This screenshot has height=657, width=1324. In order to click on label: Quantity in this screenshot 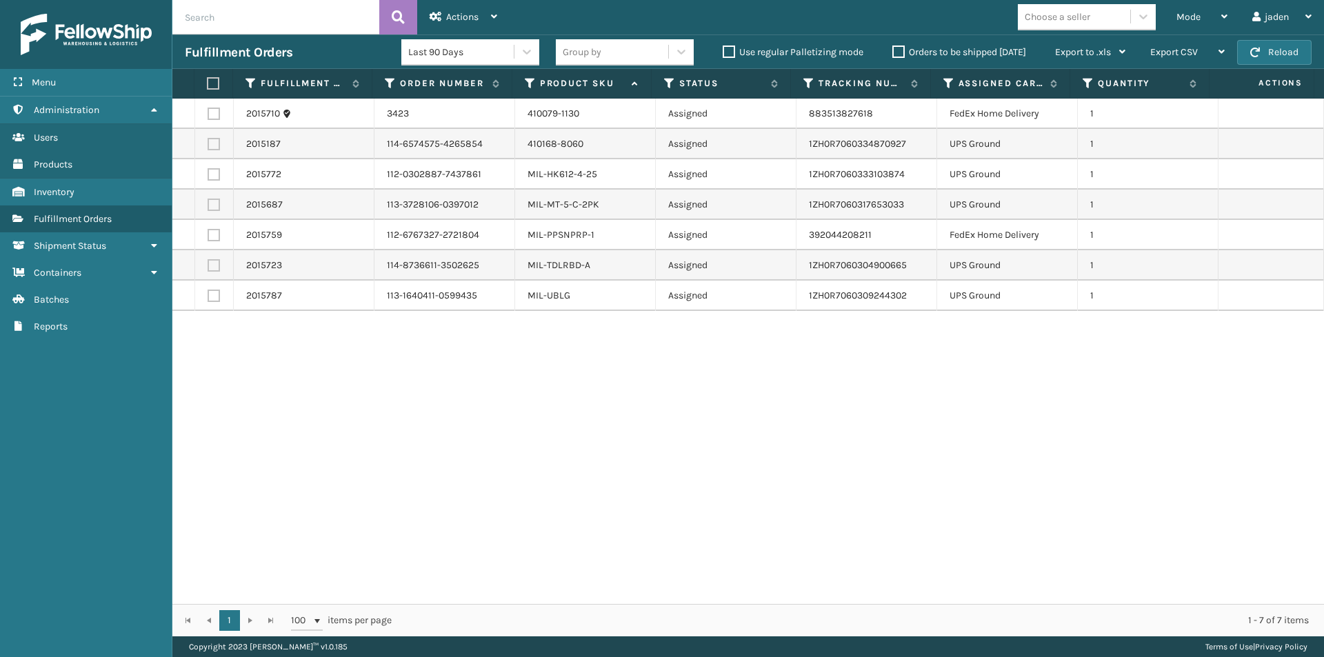, I will do `click(1140, 83)`.